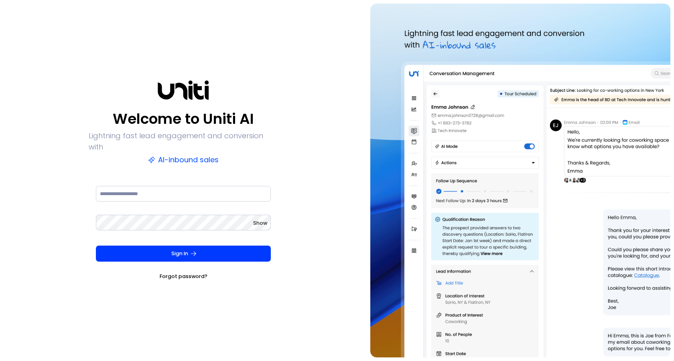 The width and height of the screenshot is (674, 361). What do you see at coordinates (183, 119) in the screenshot?
I see `p: Welcome to Uniti AI` at bounding box center [183, 119].